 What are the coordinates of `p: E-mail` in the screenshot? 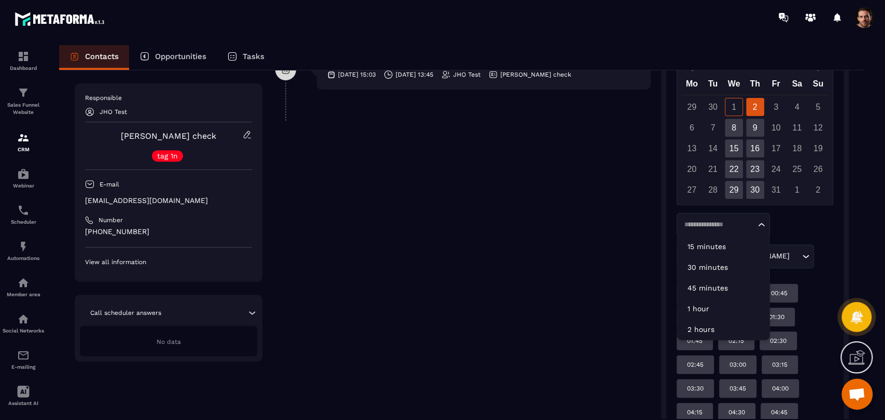 It's located at (109, 185).